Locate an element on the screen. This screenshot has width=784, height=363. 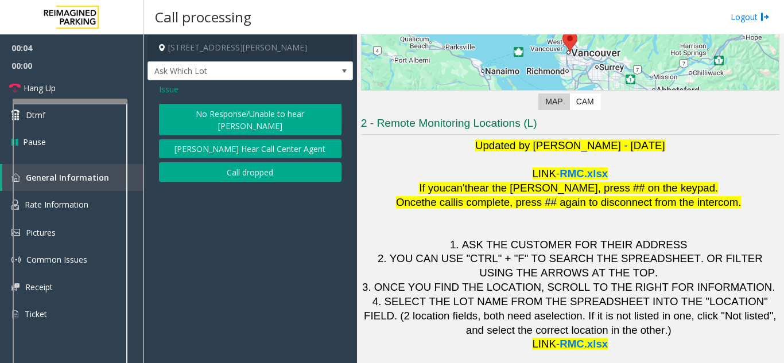
a: Logout is located at coordinates (750, 17).